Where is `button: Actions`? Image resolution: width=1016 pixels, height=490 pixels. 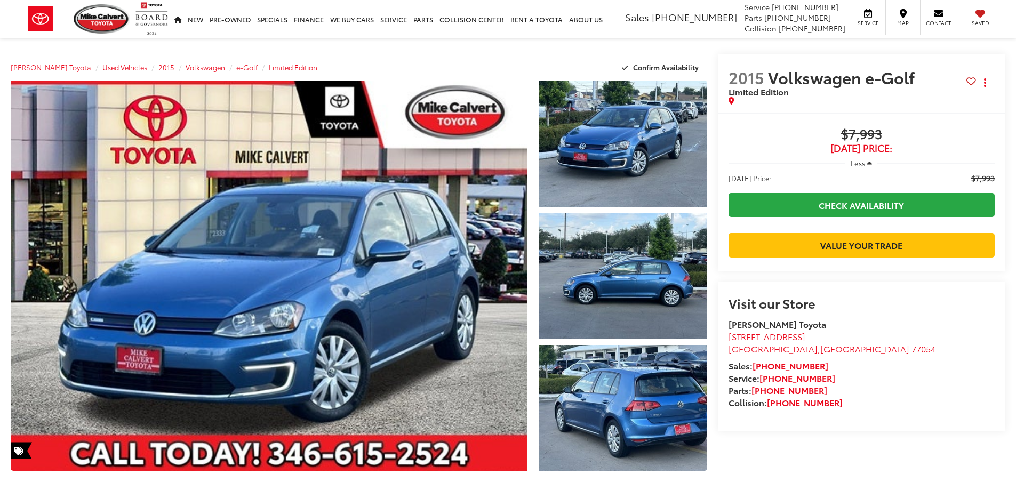 button: Actions is located at coordinates (985, 82).